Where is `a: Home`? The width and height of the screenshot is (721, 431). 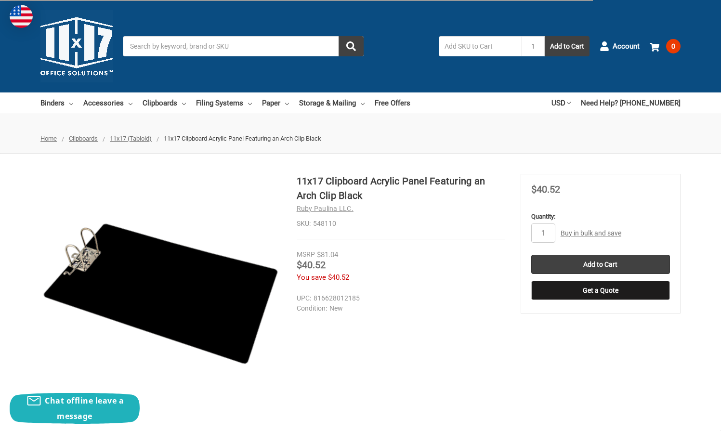 a: Home is located at coordinates (49, 138).